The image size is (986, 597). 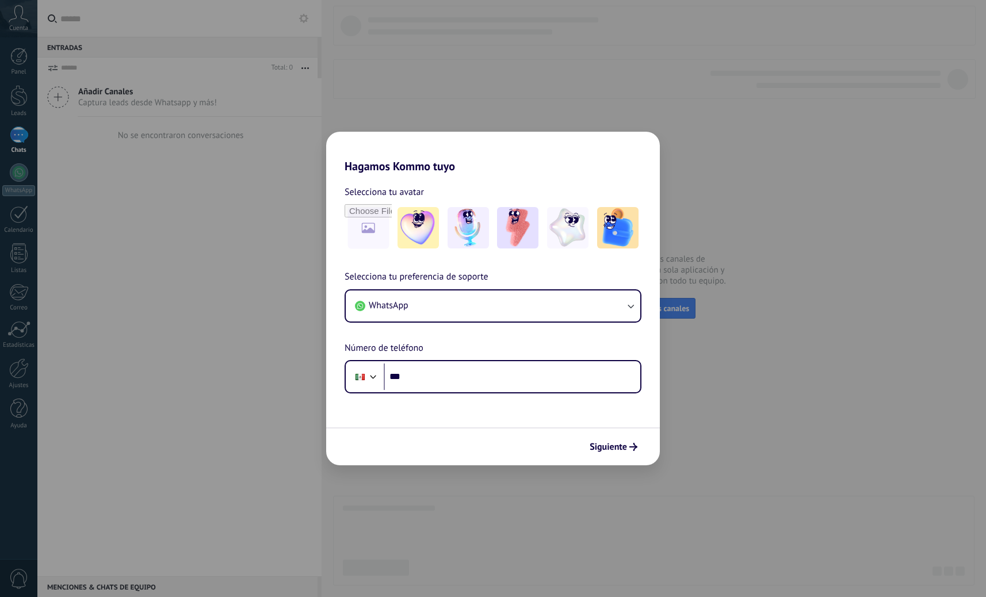 I want to click on span: Siguiente, so click(x=608, y=447).